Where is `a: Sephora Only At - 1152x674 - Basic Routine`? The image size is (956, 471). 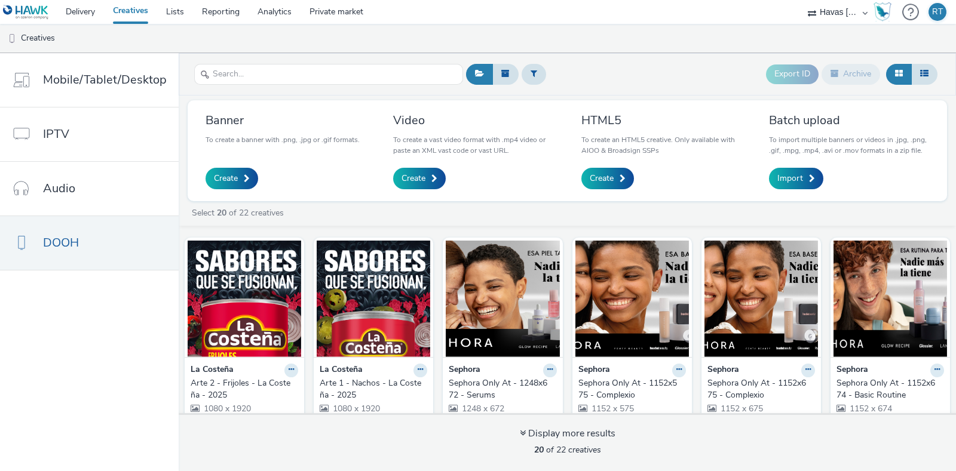 a: Sephora Only At - 1152x674 - Basic Routine is located at coordinates (890, 390).